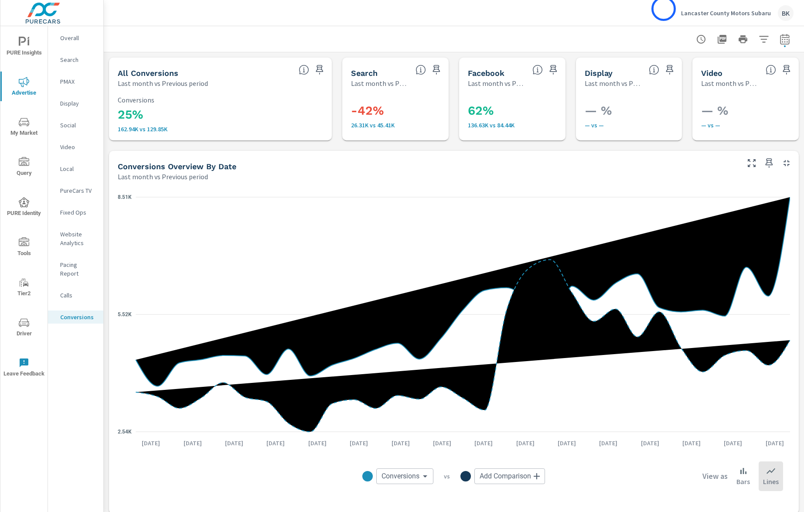 The width and height of the screenshot is (804, 512). Describe the element at coordinates (75, 103) in the screenshot. I see `div: Display` at that location.